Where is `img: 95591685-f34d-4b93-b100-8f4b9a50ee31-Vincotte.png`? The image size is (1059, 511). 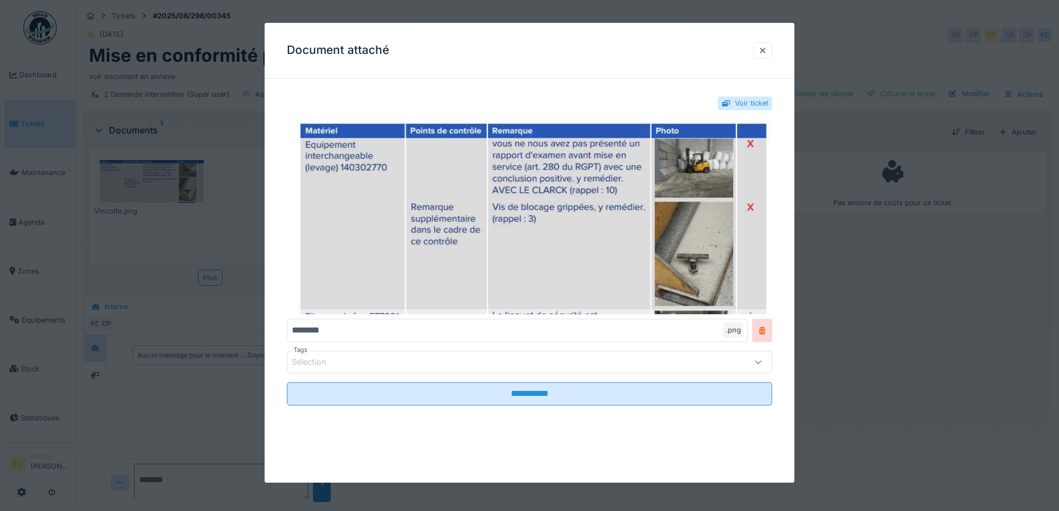 img: 95591685-f34d-4b93-b100-8f4b9a50ee31-Vincotte.png is located at coordinates (529, 217).